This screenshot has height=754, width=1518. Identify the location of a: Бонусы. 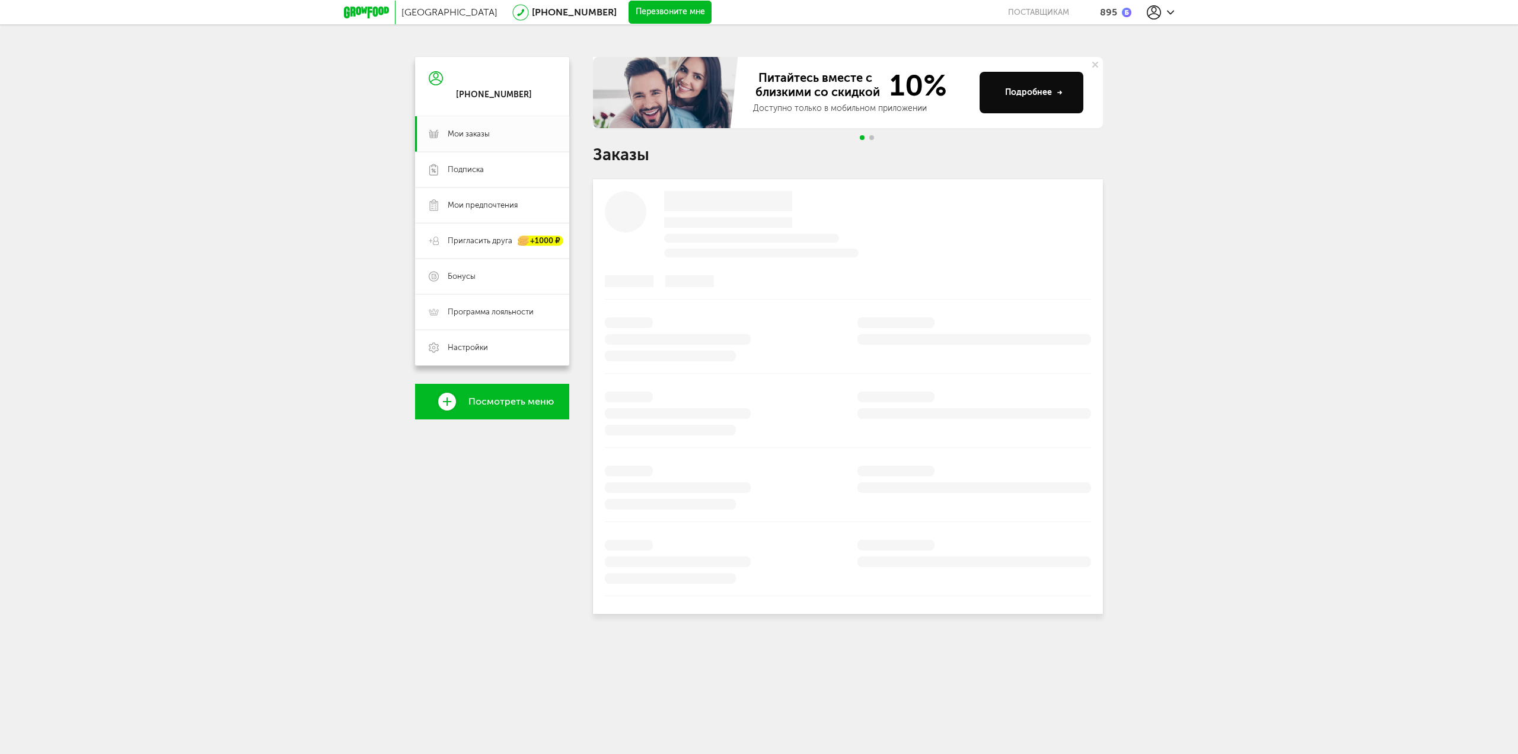
(492, 276).